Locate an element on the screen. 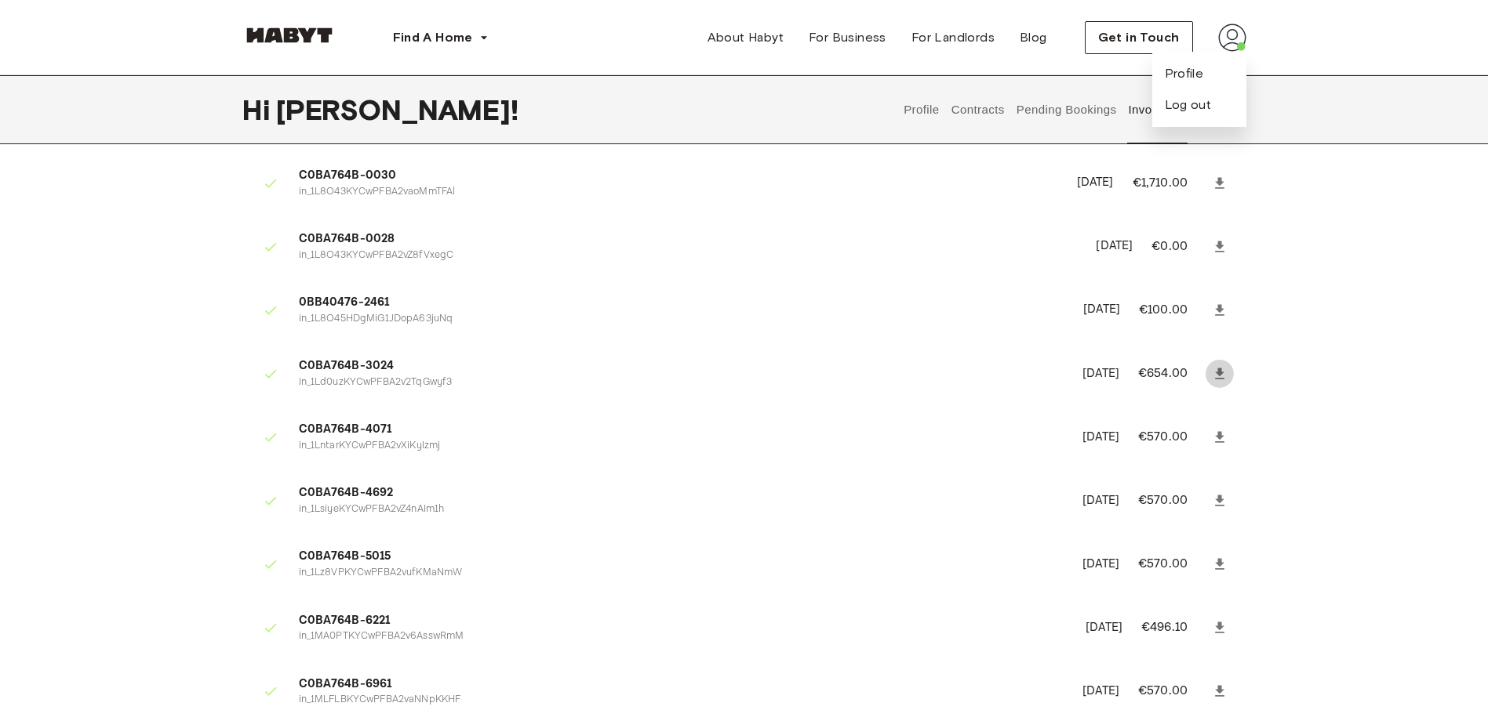 The image size is (1488, 721). a: Profile is located at coordinates (1184, 74).